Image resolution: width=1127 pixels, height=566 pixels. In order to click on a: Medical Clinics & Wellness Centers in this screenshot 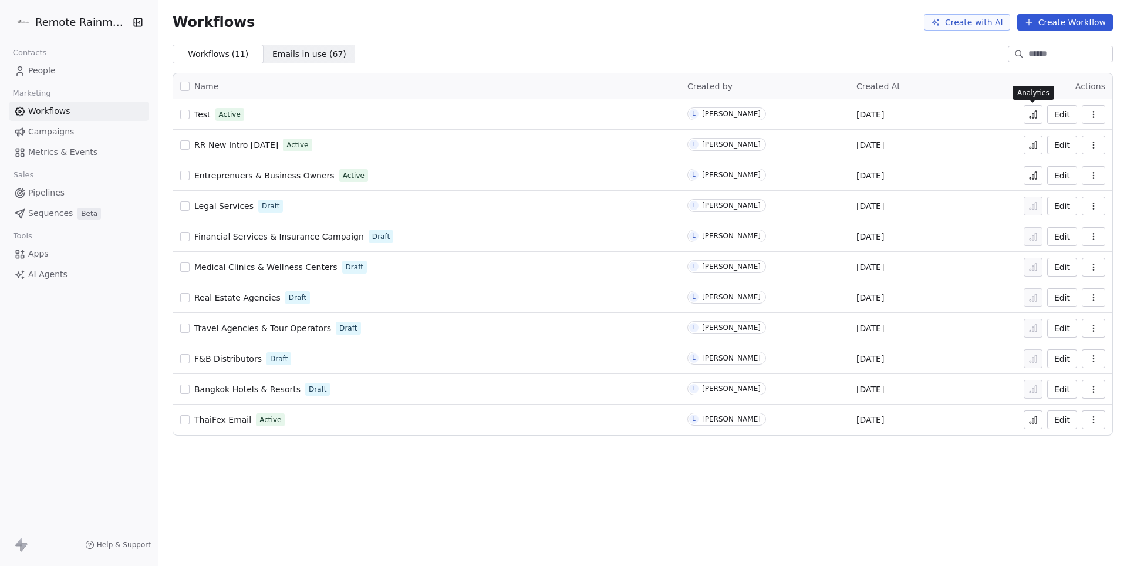, I will do `click(266, 267)`.